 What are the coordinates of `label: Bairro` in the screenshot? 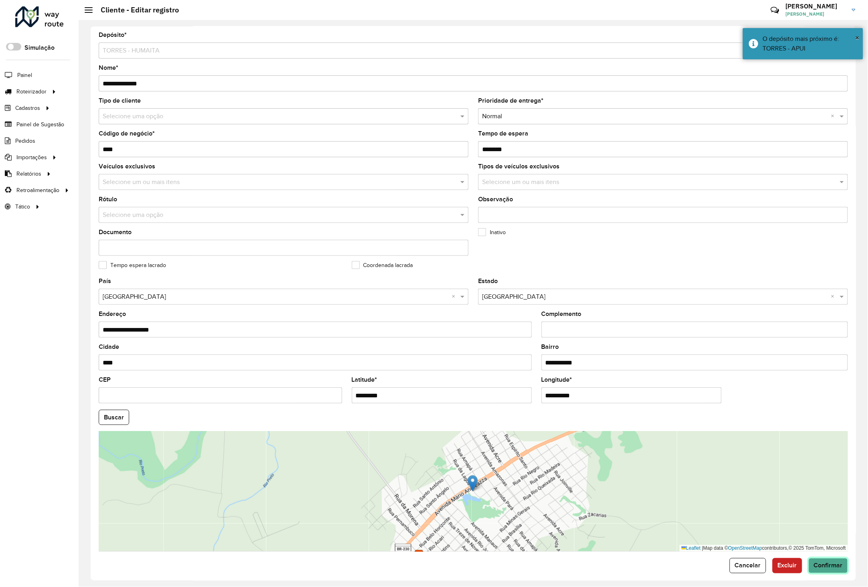 It's located at (550, 347).